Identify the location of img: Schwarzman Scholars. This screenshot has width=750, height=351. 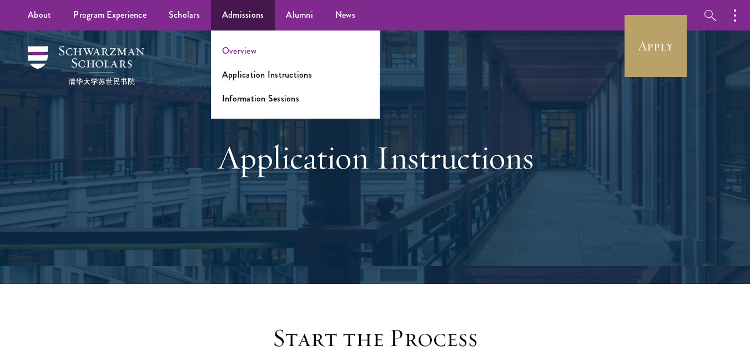
(86, 65).